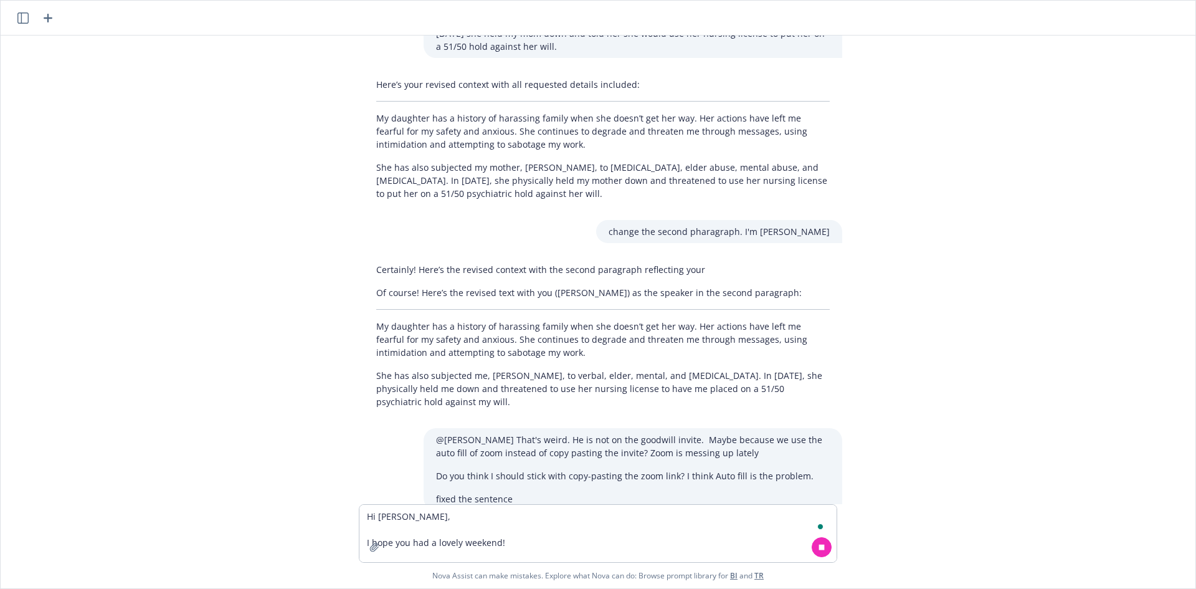  What do you see at coordinates (541, 269) in the screenshot?
I see `p: Certainly! Here’s the revised context with the second paragraph reflecting your` at bounding box center [541, 269].